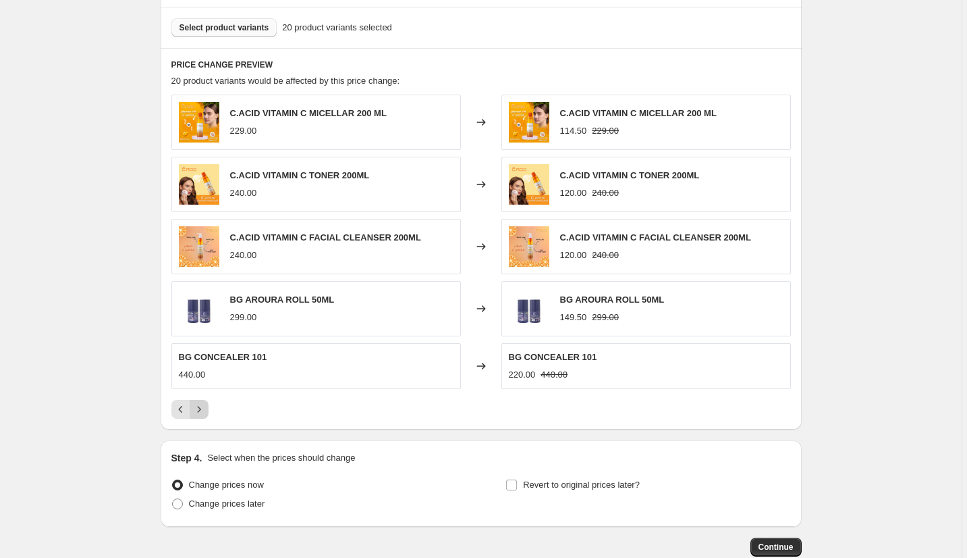 Image resolution: width=967 pixels, height=558 pixels. What do you see at coordinates (281, 458) in the screenshot?
I see `p: Select when the prices should change` at bounding box center [281, 458].